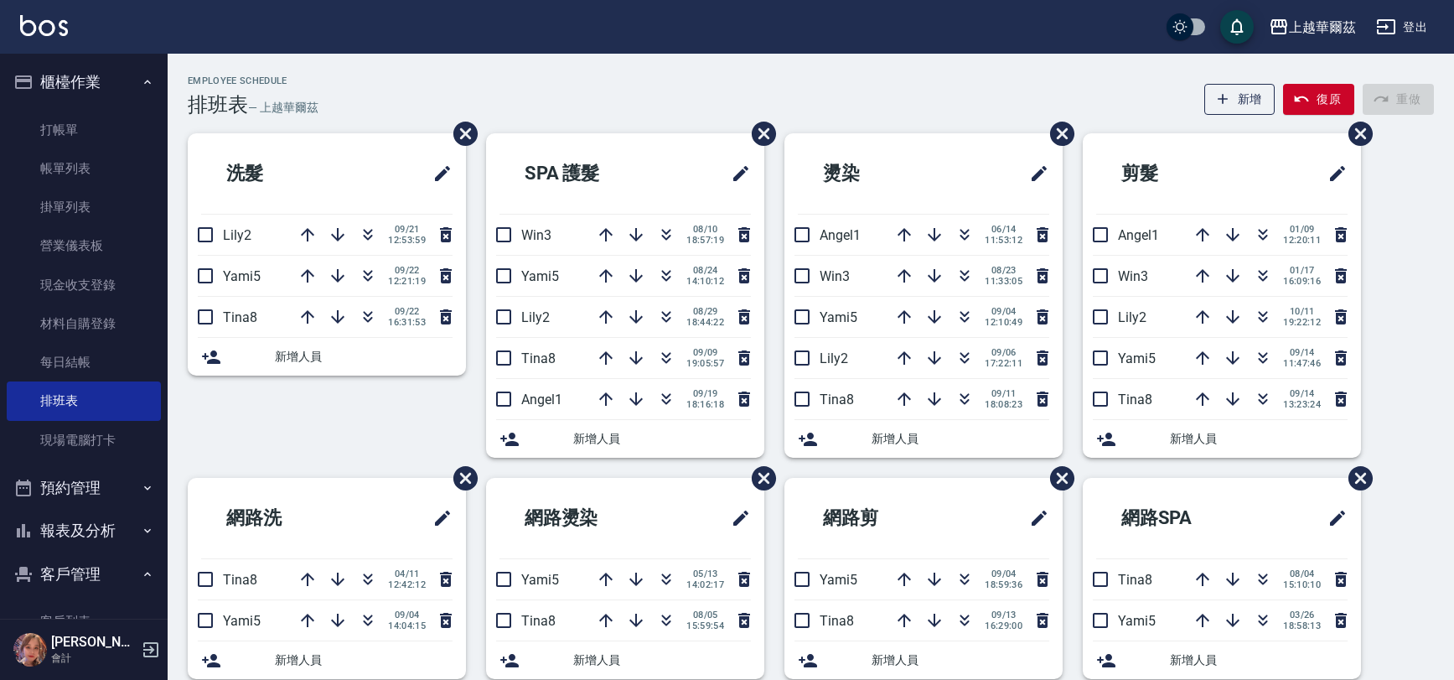 Image resolution: width=1454 pixels, height=680 pixels. Describe the element at coordinates (1003, 614) in the screenshot. I see `span: 09/13` at that location.